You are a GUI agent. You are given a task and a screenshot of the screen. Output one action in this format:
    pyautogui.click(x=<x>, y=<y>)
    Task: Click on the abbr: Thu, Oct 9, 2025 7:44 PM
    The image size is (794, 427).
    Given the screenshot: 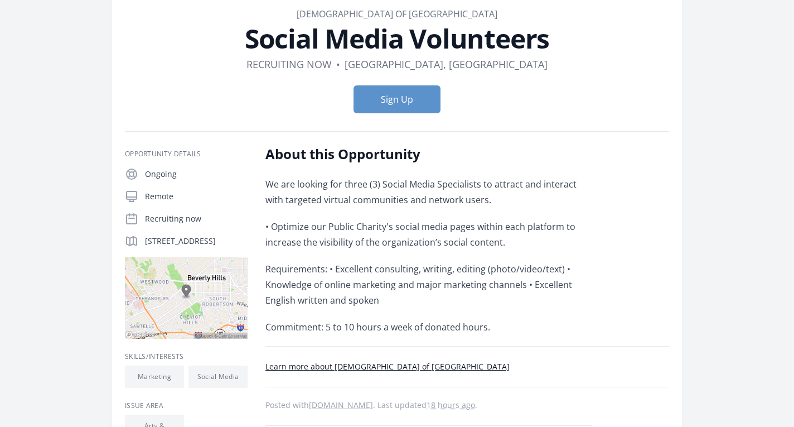 What is the action you would take?
    pyautogui.click(x=451, y=404)
    